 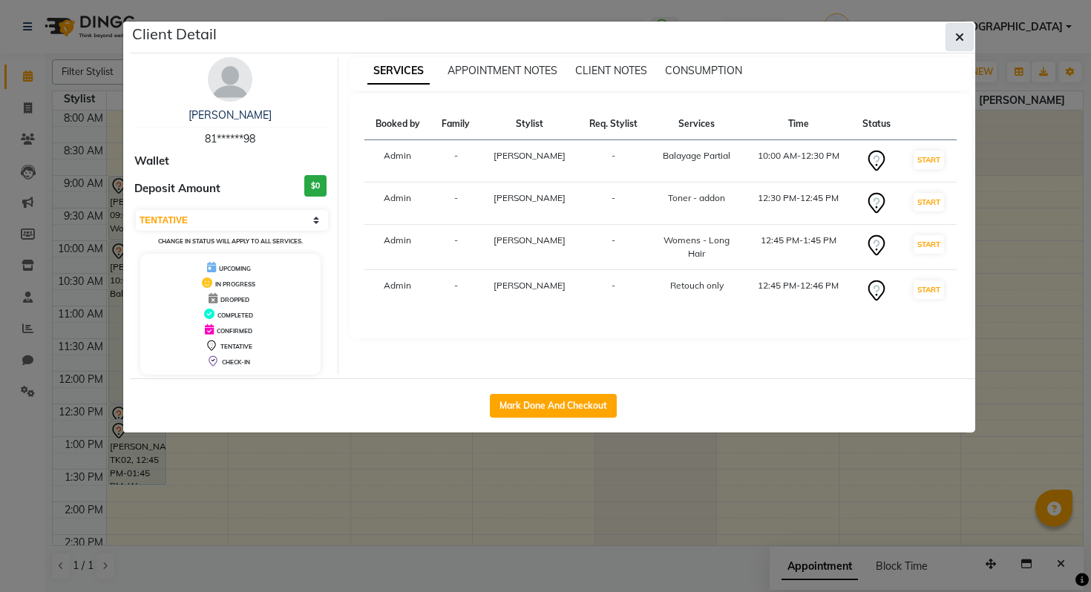 What do you see at coordinates (236, 347) in the screenshot?
I see `span: TENTATIVE` at bounding box center [236, 347].